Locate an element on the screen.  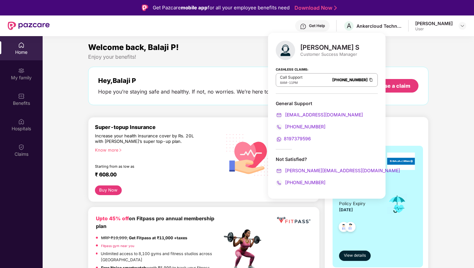
span: 11PM is located at coordinates (293, 83).